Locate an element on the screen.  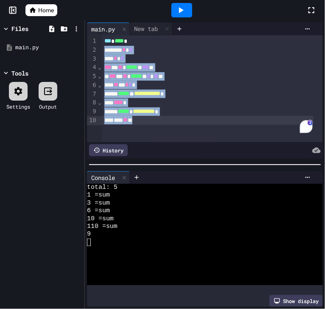
div: To enrich screen reader interactions, please activate Accessibility in Grammarly extension settings is located at coordinates (212, 89).